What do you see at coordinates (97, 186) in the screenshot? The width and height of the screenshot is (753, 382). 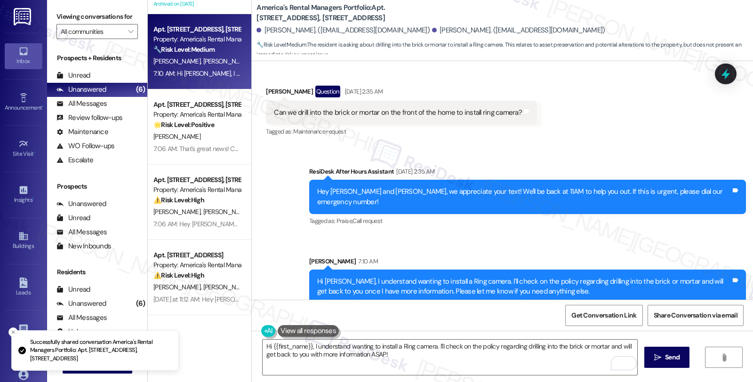 I see `div: Prospects` at bounding box center [97, 186].